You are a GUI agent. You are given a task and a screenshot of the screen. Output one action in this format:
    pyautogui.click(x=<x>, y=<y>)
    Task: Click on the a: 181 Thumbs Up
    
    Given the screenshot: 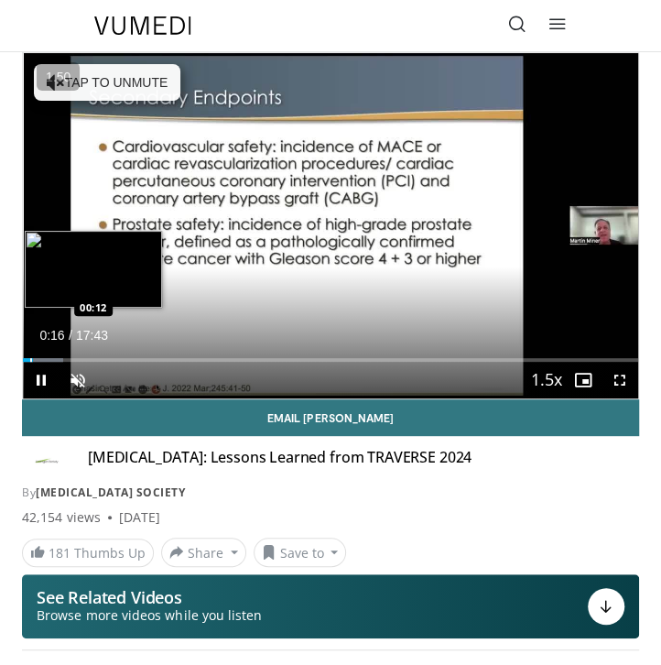 What is the action you would take?
    pyautogui.click(x=88, y=552)
    